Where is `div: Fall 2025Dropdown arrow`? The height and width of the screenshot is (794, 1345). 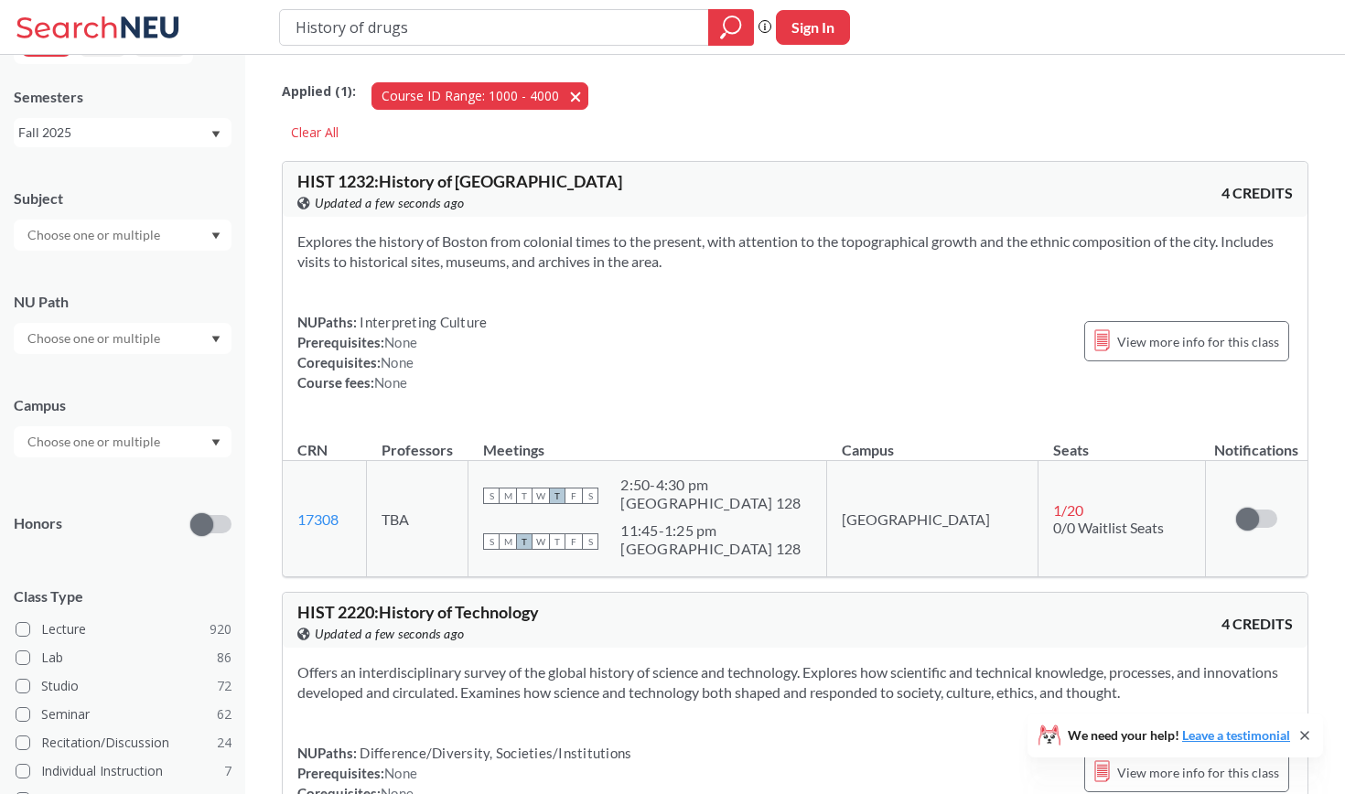
div: Fall 2025Dropdown arrow is located at coordinates (123, 133).